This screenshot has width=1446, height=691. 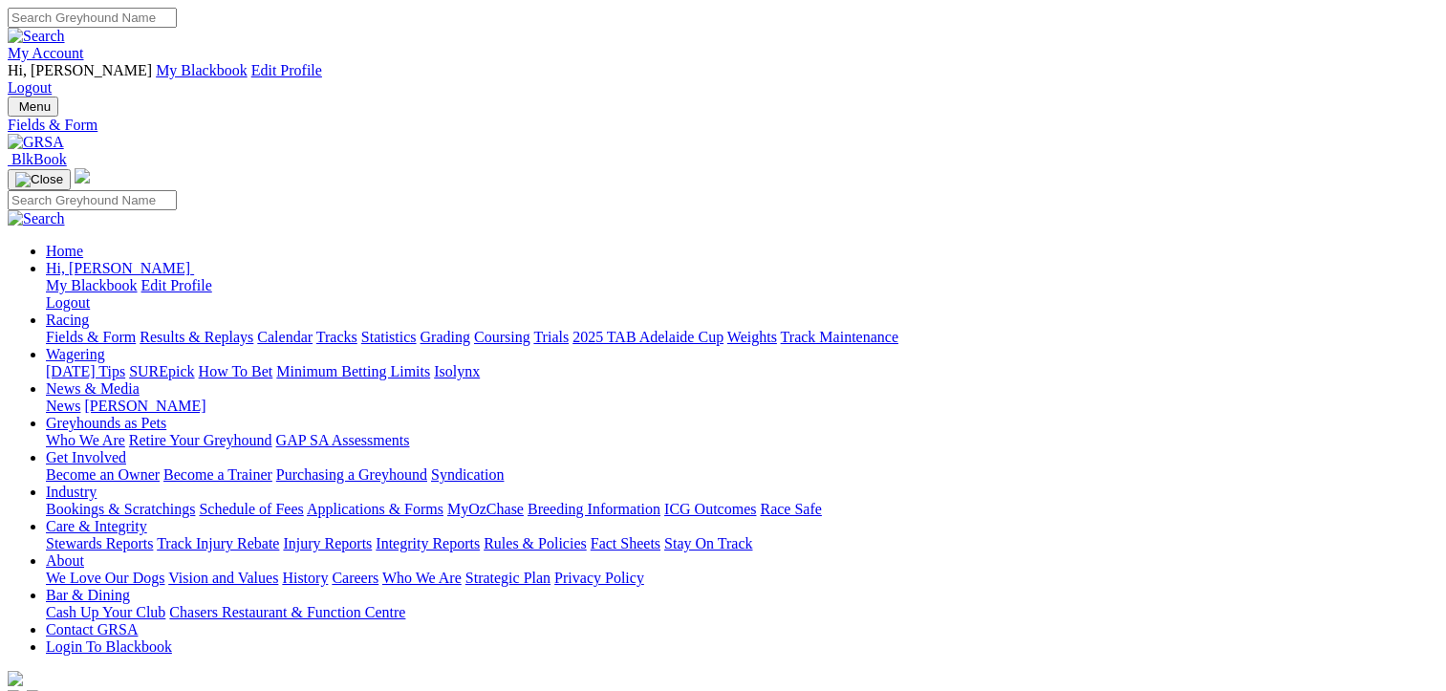 What do you see at coordinates (625, 543) in the screenshot?
I see `a: Fact Sheets` at bounding box center [625, 543].